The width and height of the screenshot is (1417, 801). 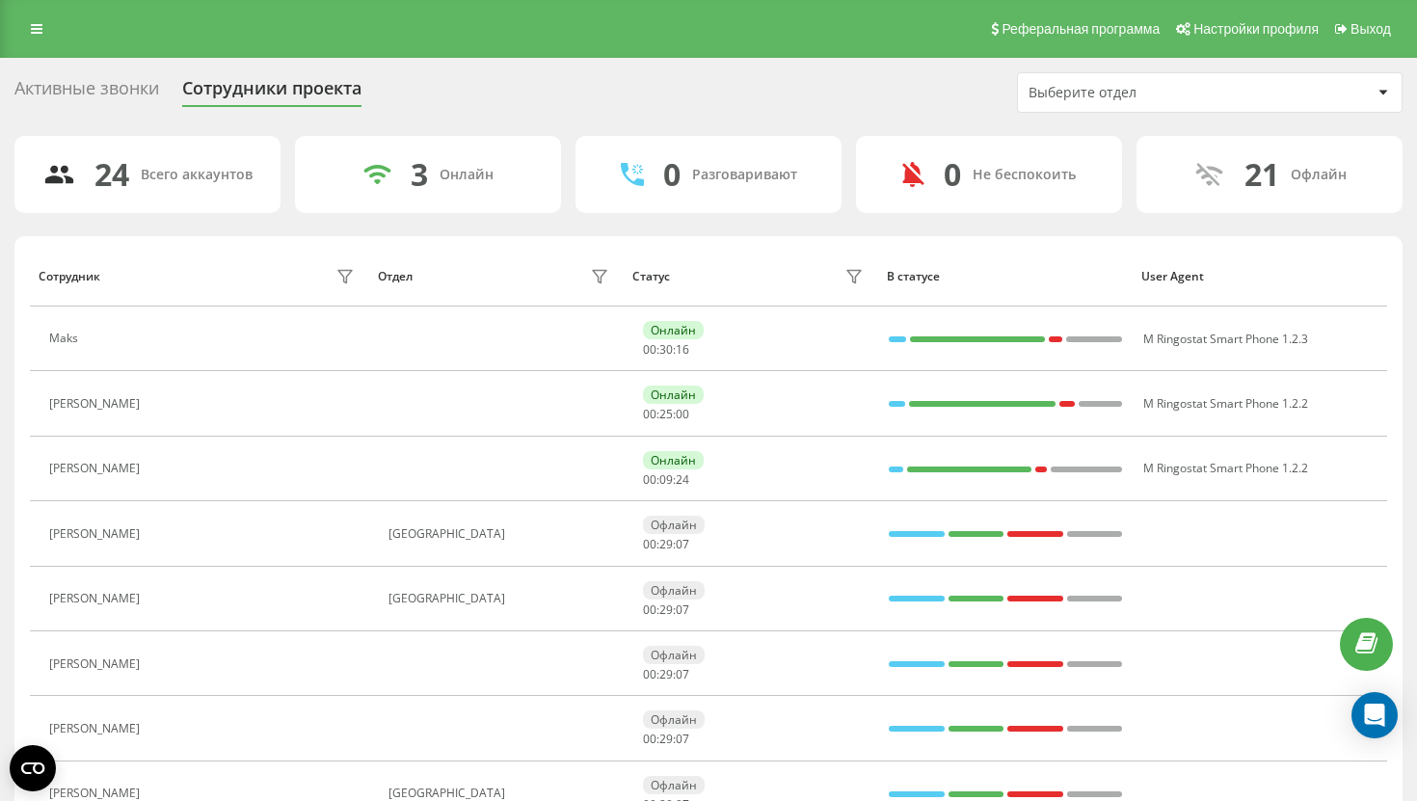 I want to click on span: Выход, so click(x=1370, y=29).